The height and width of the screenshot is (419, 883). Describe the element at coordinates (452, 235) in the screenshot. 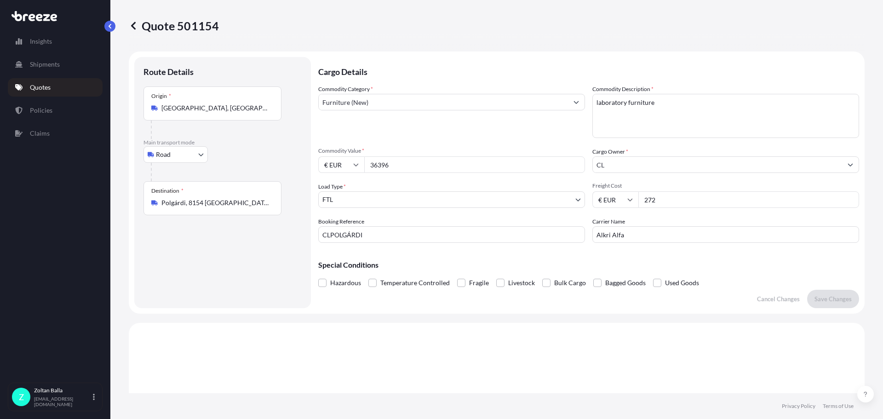

I see `input: Your internal reference` at that location.